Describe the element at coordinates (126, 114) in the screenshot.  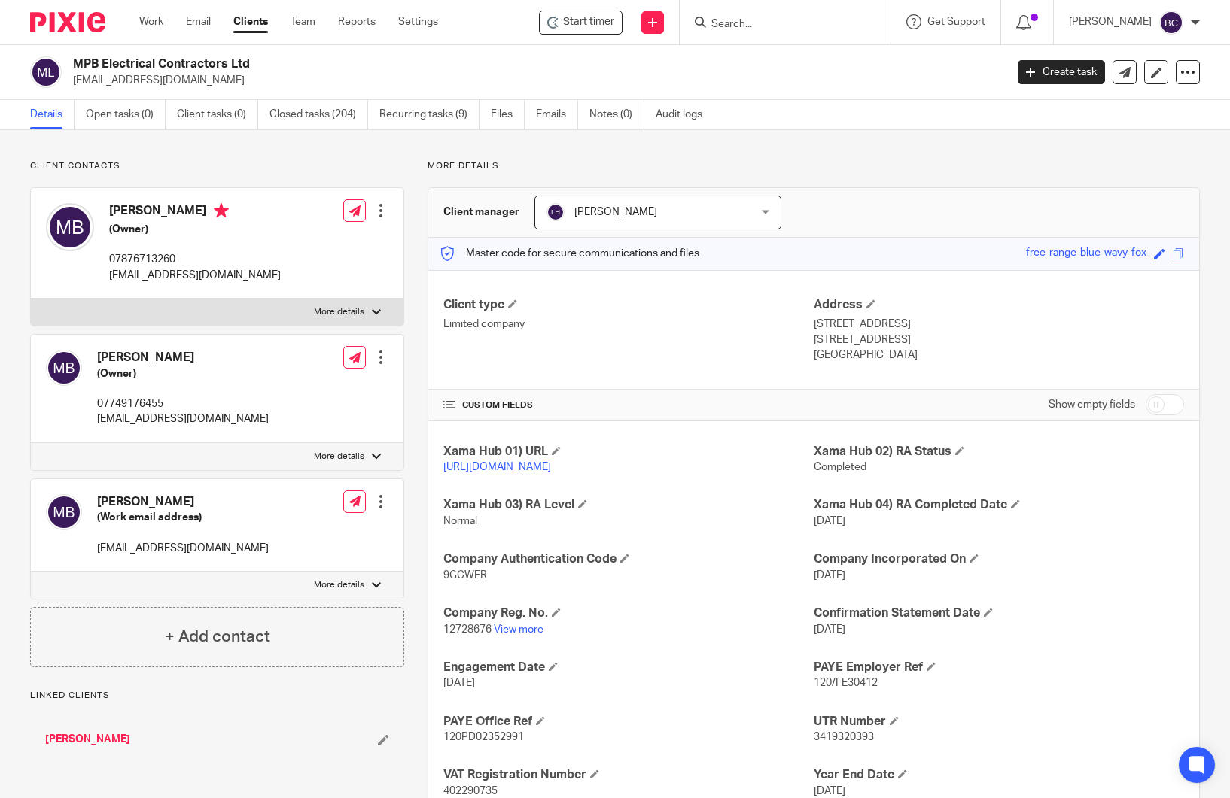
I see `a: Open tasks (0)` at that location.